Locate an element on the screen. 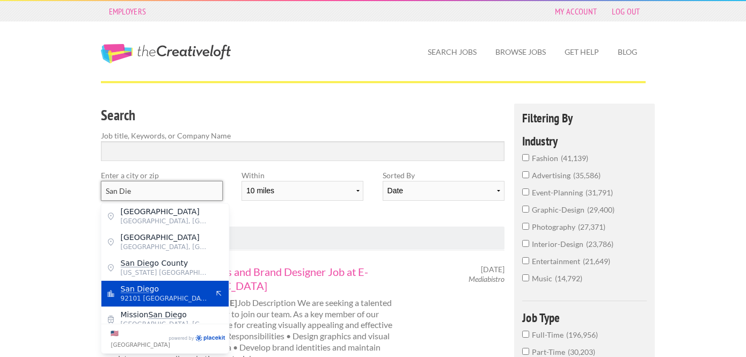 This screenshot has width=746, height=357. a: Browse Jobs is located at coordinates (520, 52).